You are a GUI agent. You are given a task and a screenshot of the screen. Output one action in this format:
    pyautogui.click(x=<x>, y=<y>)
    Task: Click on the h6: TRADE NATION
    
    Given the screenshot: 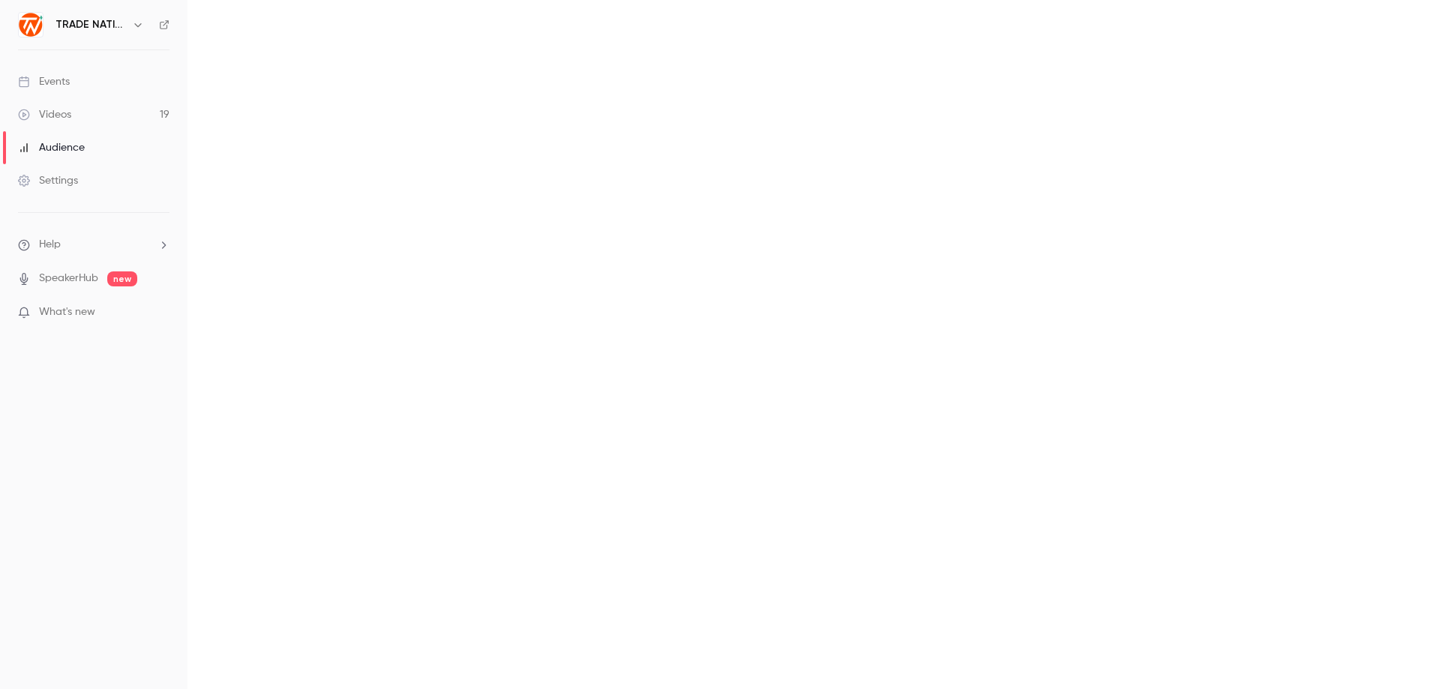 What is the action you would take?
    pyautogui.click(x=91, y=25)
    